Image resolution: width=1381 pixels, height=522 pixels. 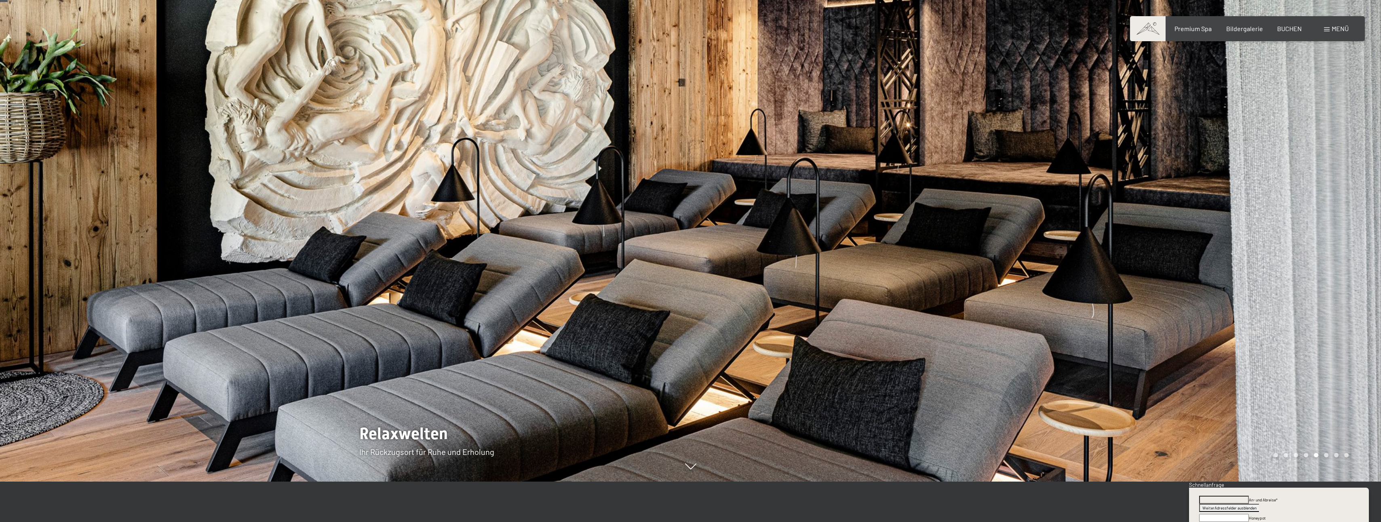 I want to click on span: Menü, so click(x=1340, y=28).